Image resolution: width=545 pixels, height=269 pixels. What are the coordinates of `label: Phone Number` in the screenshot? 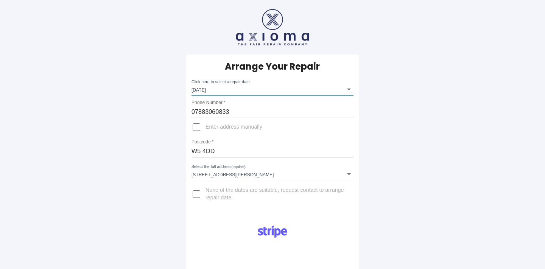 It's located at (208, 103).